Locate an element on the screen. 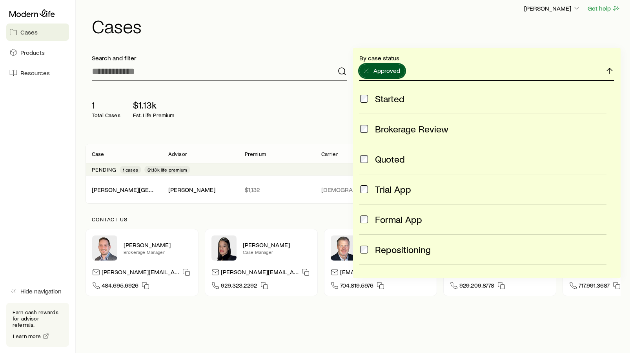 The height and width of the screenshot is (353, 630). button: Get help is located at coordinates (604, 8).